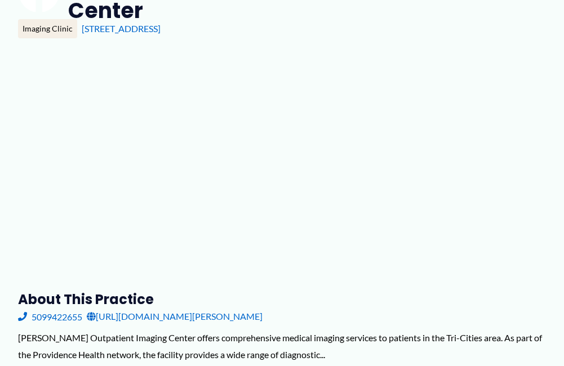  What do you see at coordinates (282, 299) in the screenshot?
I see `h3: About this practice` at bounding box center [282, 299].